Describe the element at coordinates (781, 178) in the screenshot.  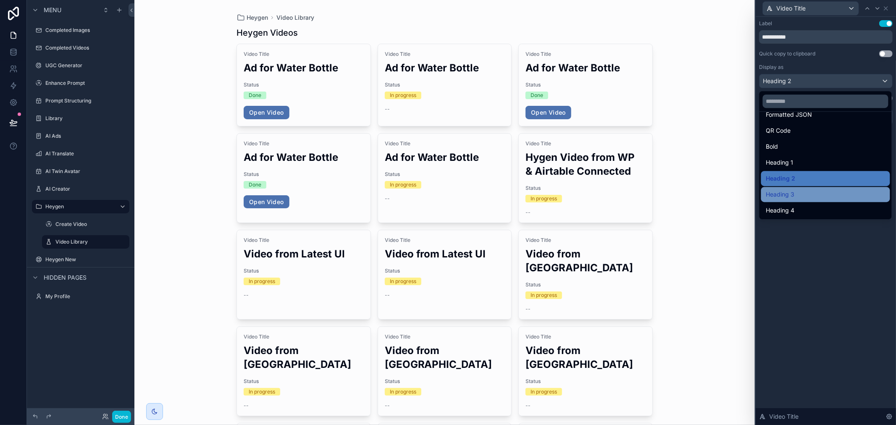
I see `span: Heading 2` at that location.